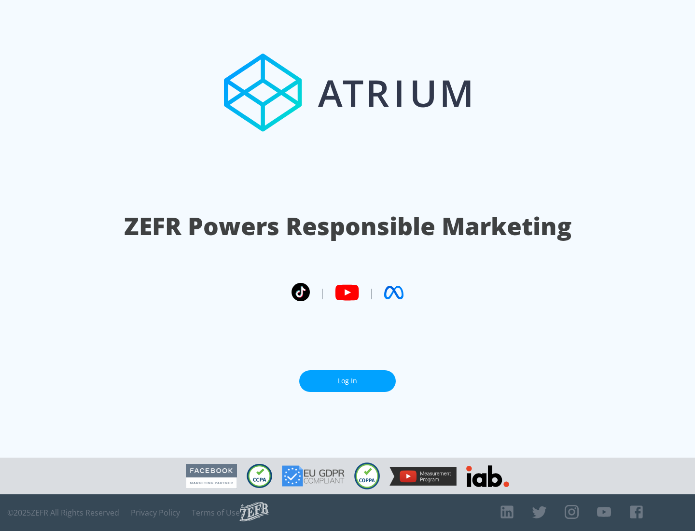 The height and width of the screenshot is (531, 695). What do you see at coordinates (367, 476) in the screenshot?
I see `img: COPPA Compliant` at bounding box center [367, 476].